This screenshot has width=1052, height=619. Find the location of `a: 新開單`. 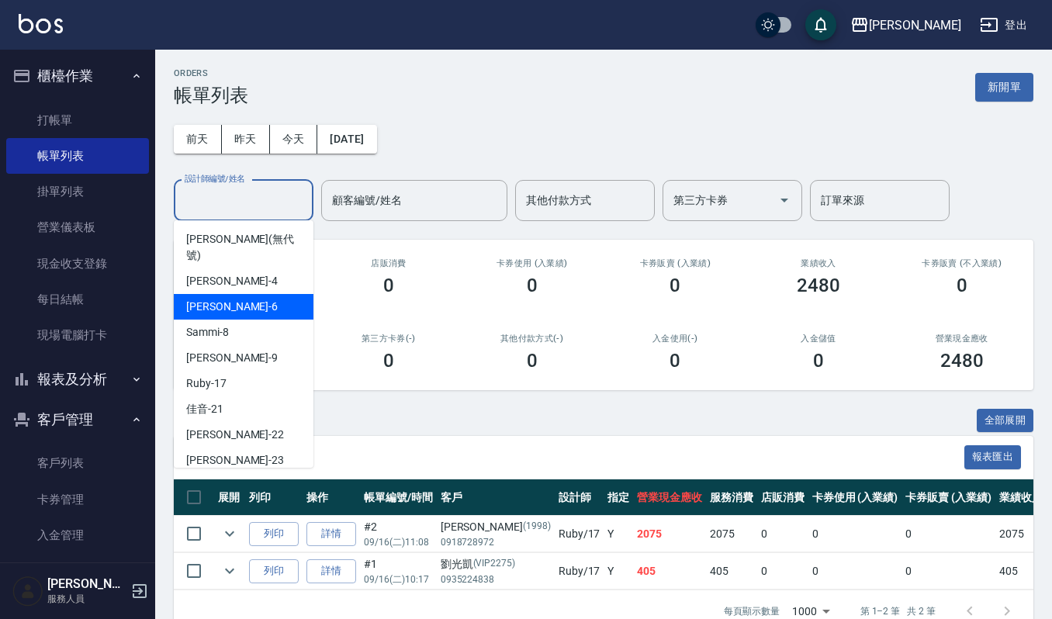

a: 新開單 is located at coordinates (1004, 86).